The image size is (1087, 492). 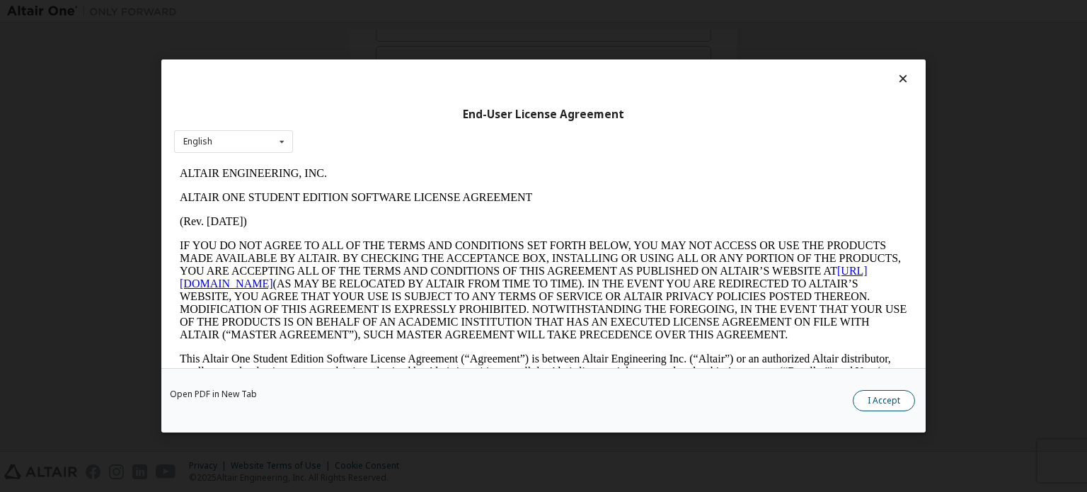 I want to click on p: This Altair One Student Edition Software License Agreement (“Agreement”) is between Altair Engine..., so click(x=369, y=217).